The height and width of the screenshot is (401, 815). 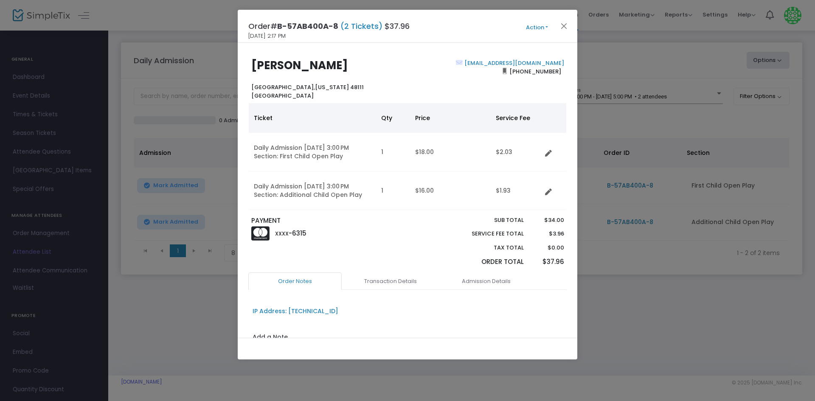 What do you see at coordinates (450, 118) in the screenshot?
I see `th: Price` at bounding box center [450, 118].